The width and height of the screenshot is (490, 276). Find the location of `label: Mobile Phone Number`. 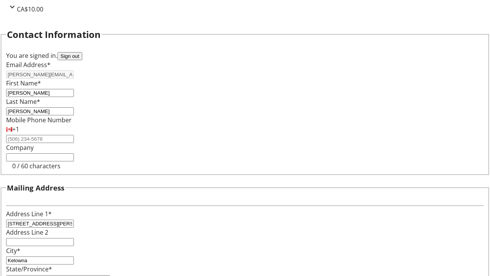

label: Mobile Phone Number is located at coordinates (39, 120).